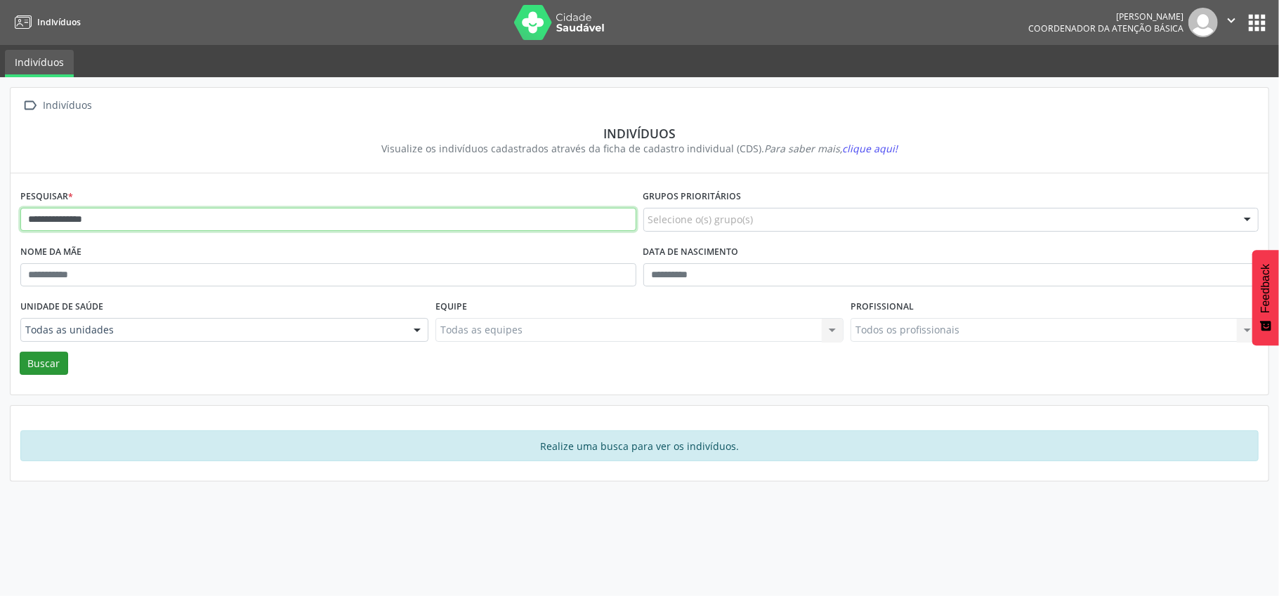 The image size is (1279, 596). I want to click on div: Visualize os indivíduos cadastrados através da ficha de cadastro individual (CDS)., so click(639, 148).